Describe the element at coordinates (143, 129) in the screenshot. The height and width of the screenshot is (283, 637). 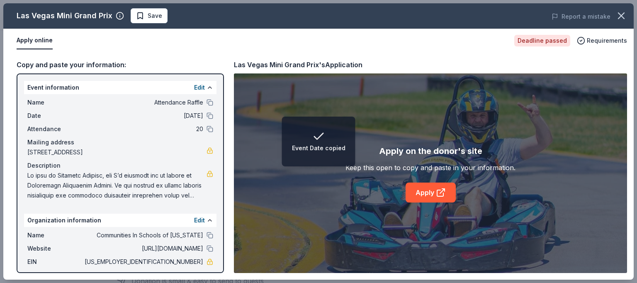
I see `span: 20` at that location.